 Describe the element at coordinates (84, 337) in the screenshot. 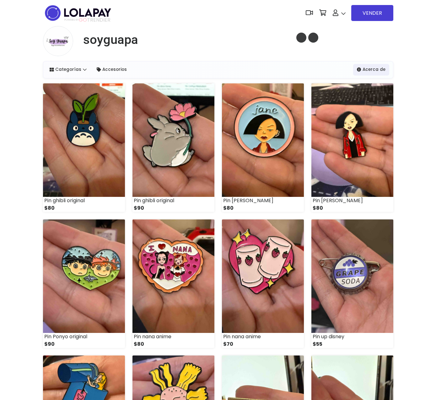

I see `div: Pin Ponyo original` at that location.